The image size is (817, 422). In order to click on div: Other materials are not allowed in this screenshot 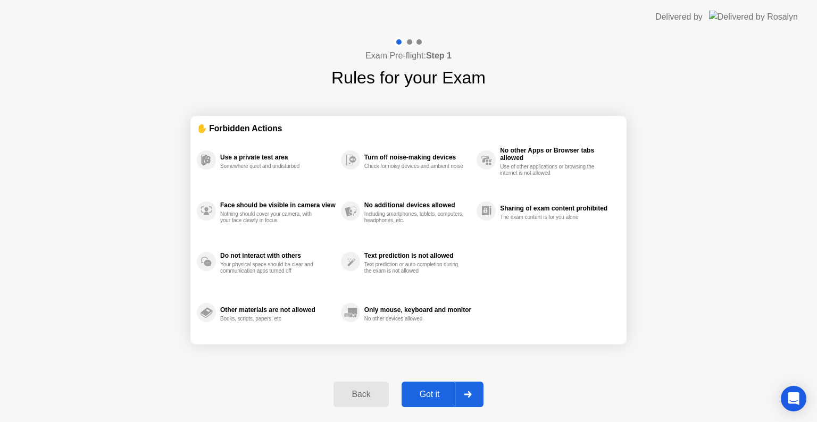, I will do `click(278, 310)`.